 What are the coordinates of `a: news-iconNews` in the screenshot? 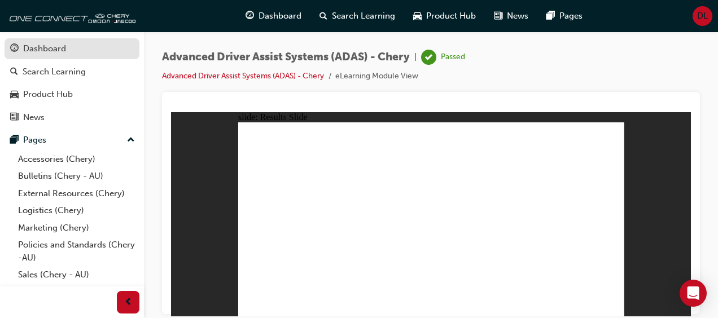 It's located at (511, 16).